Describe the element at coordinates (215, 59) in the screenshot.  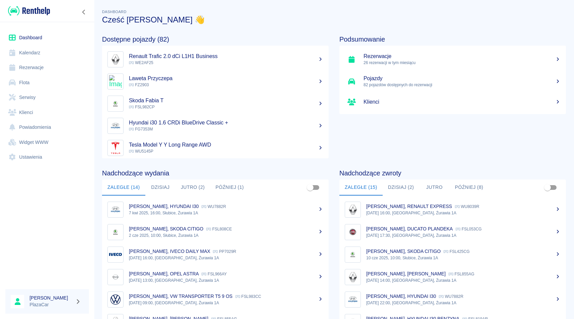
I see `a: ImageRenault Trafic 2.0 dCi L1H1 Business WE2AF25` at that location.